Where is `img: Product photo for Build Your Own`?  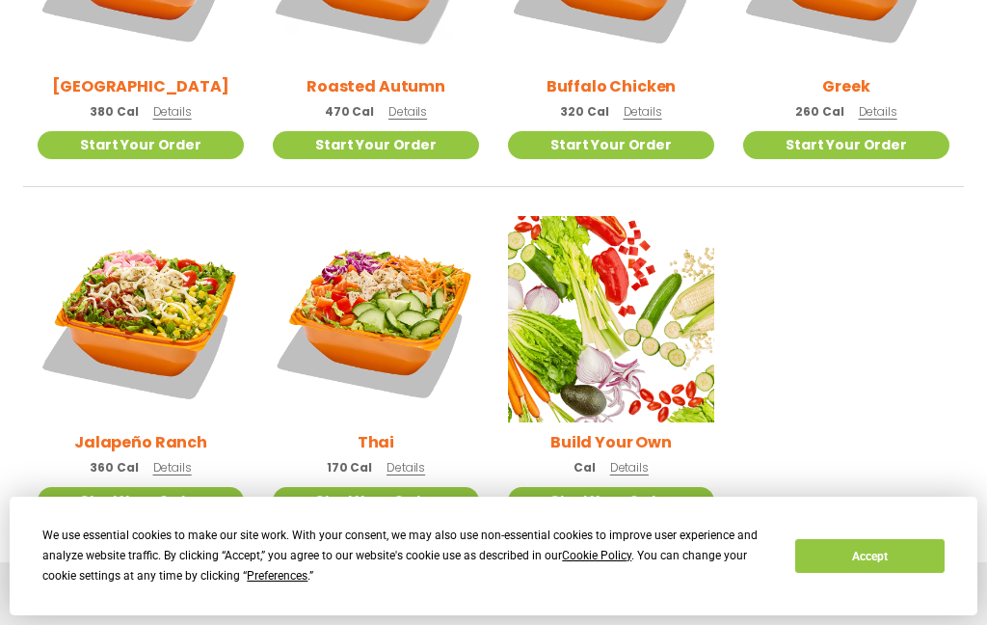 img: Product photo for Build Your Own is located at coordinates (611, 319).